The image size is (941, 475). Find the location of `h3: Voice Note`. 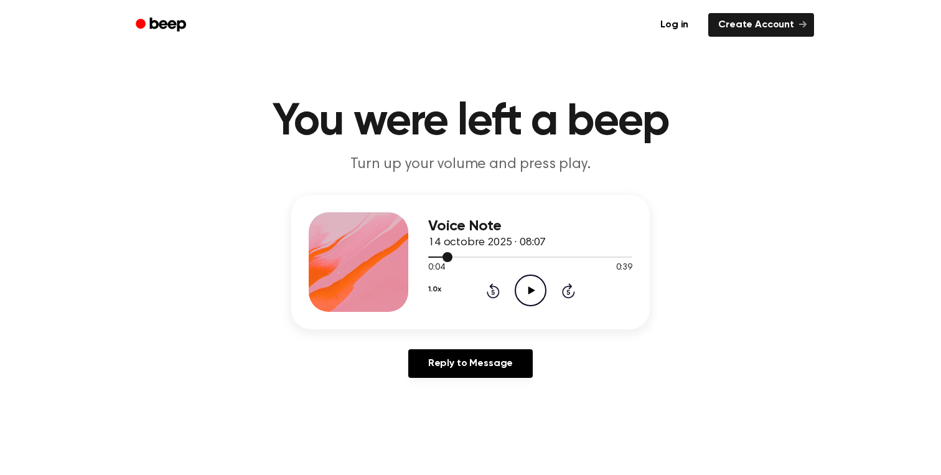

h3: Voice Note is located at coordinates (531, 226).